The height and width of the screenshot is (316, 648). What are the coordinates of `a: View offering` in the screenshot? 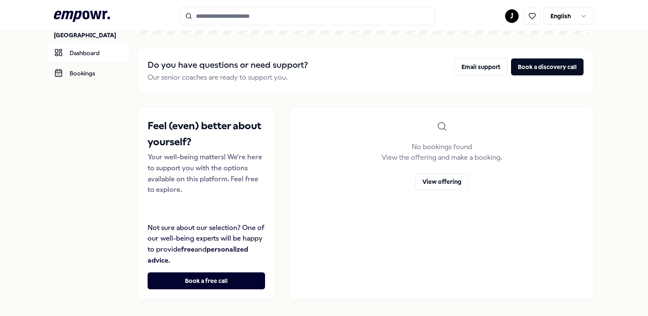 It's located at (442, 182).